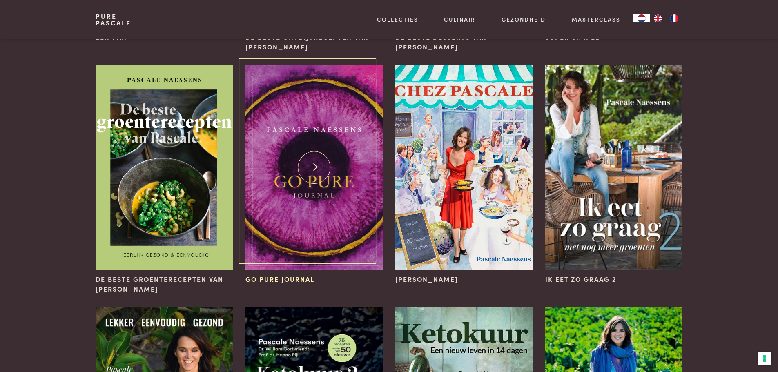  I want to click on a: Masterclass, so click(596, 19).